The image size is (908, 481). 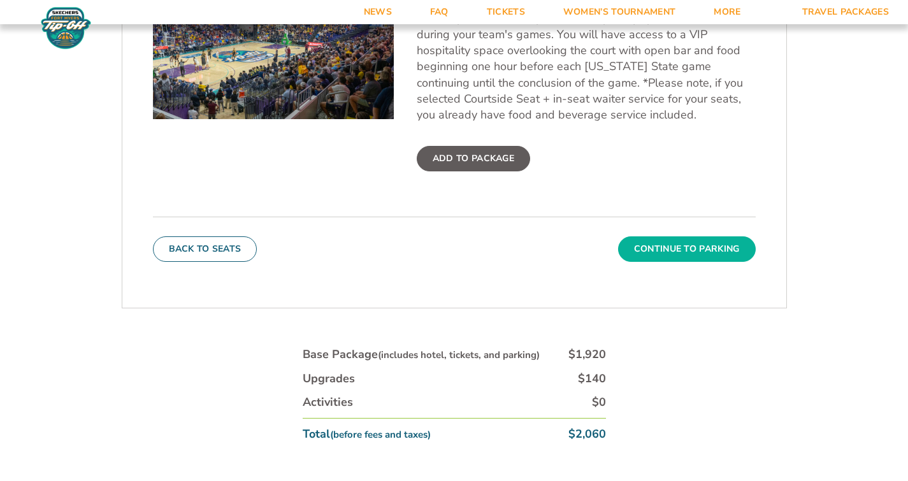 I want to click on div: Total, so click(x=366, y=434).